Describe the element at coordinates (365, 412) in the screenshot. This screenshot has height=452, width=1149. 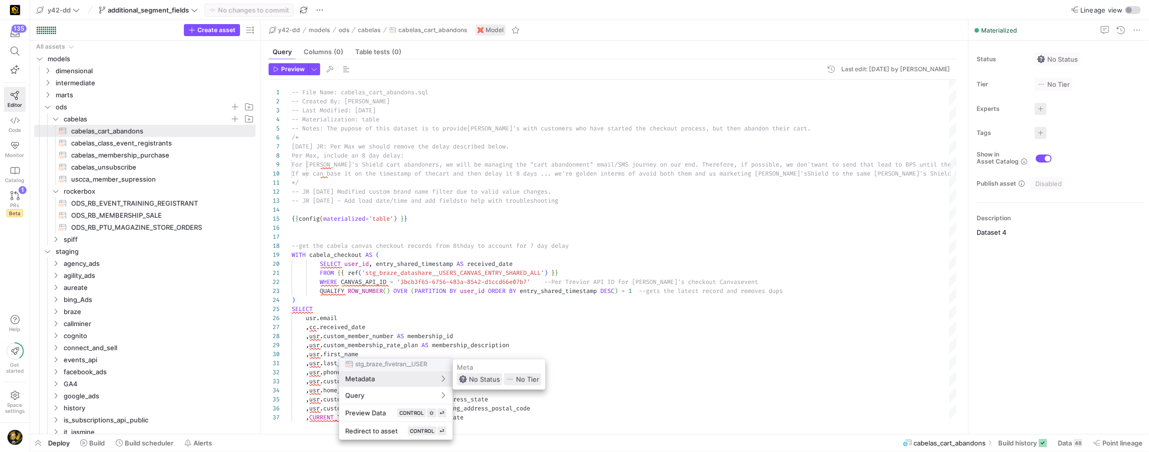
I see `span: Preview Data` at that location.